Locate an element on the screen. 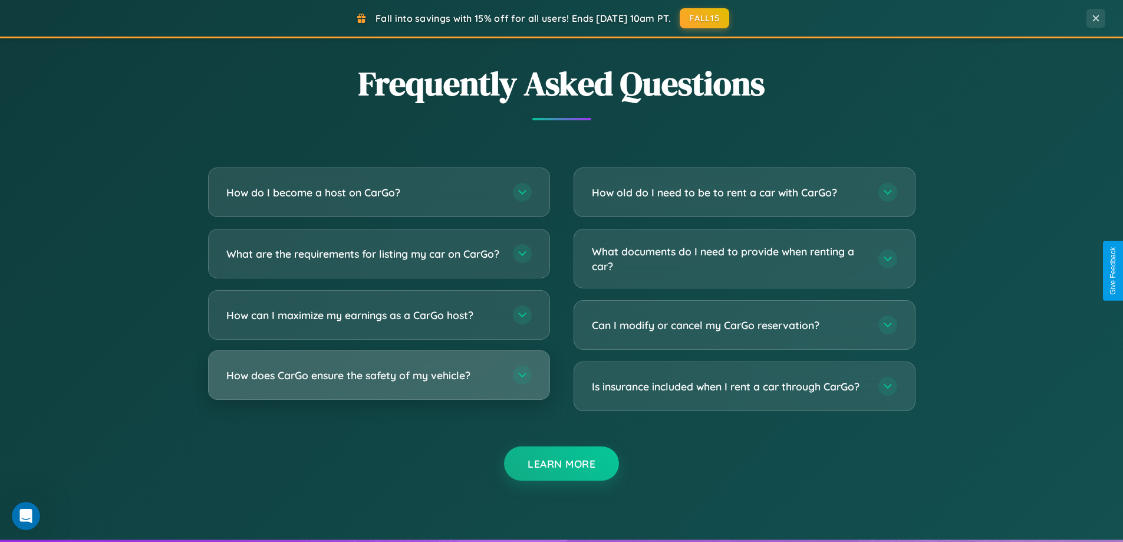 The width and height of the screenshot is (1123, 542). h3: Is insurance included when I rent a car through CarGo? is located at coordinates (729, 386).